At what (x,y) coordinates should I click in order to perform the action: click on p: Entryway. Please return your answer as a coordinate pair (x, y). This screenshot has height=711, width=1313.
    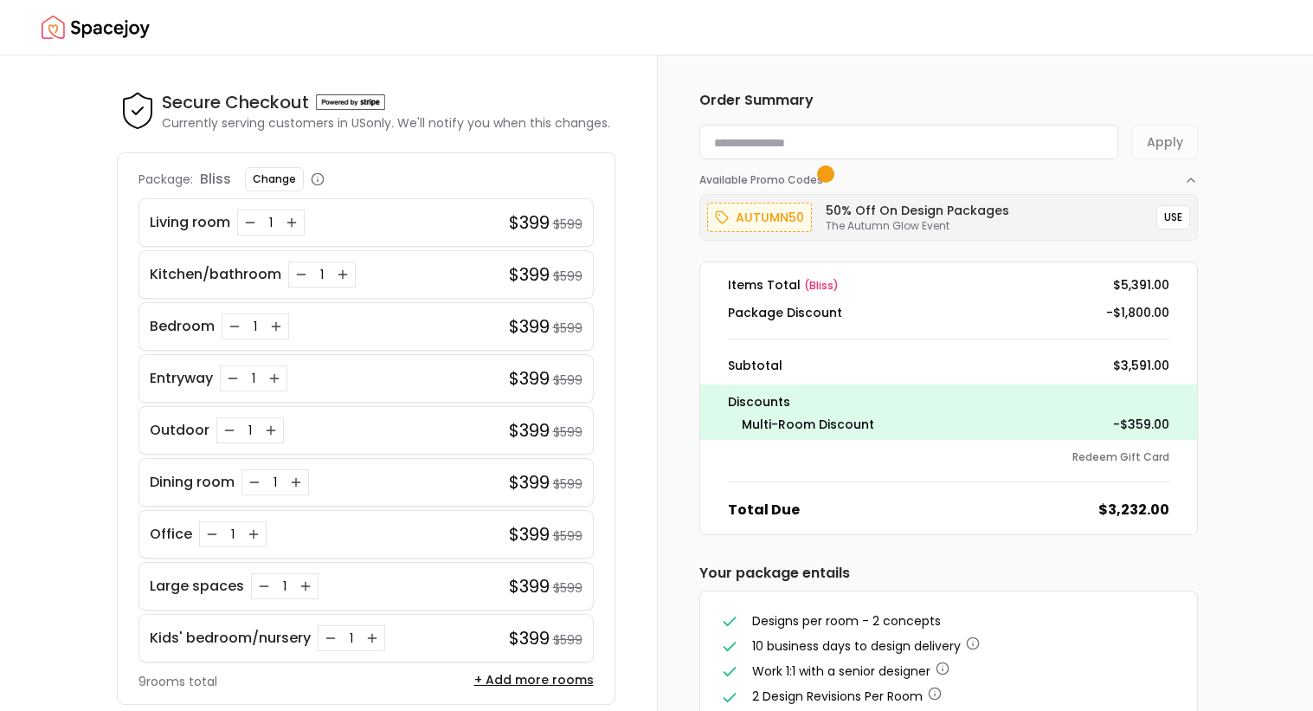
    Looking at the image, I should click on (181, 378).